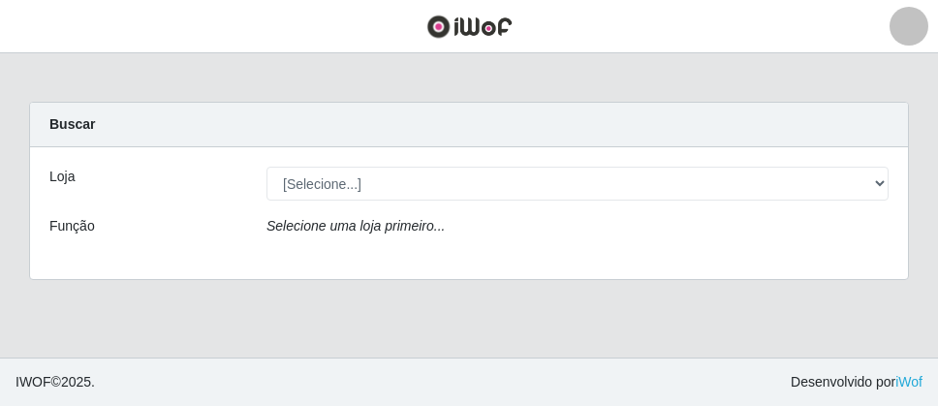 This screenshot has width=938, height=406. Describe the element at coordinates (356, 226) in the screenshot. I see `i: Selecione uma loja primeiro...` at that location.